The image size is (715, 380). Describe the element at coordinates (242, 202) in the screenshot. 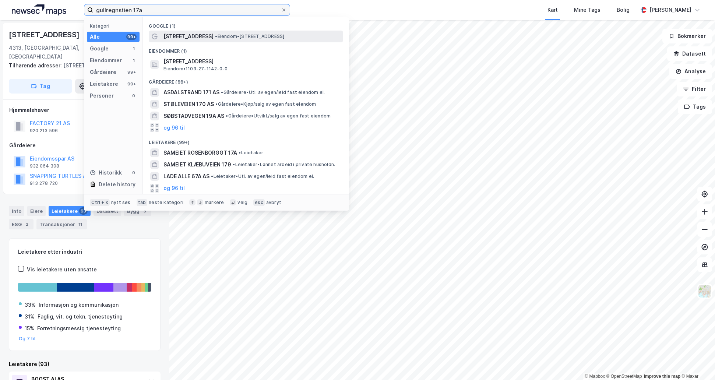

I see `div: velg` at that location.